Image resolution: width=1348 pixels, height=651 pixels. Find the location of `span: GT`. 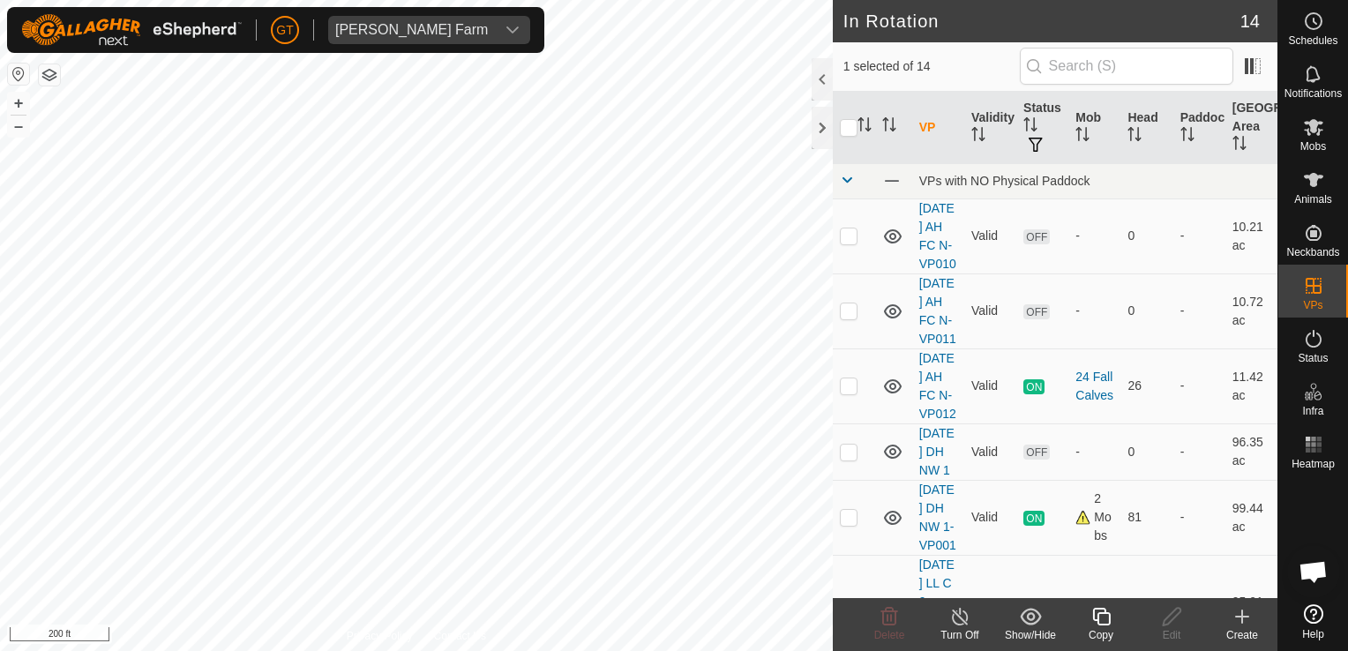

span: GT is located at coordinates (284, 30).